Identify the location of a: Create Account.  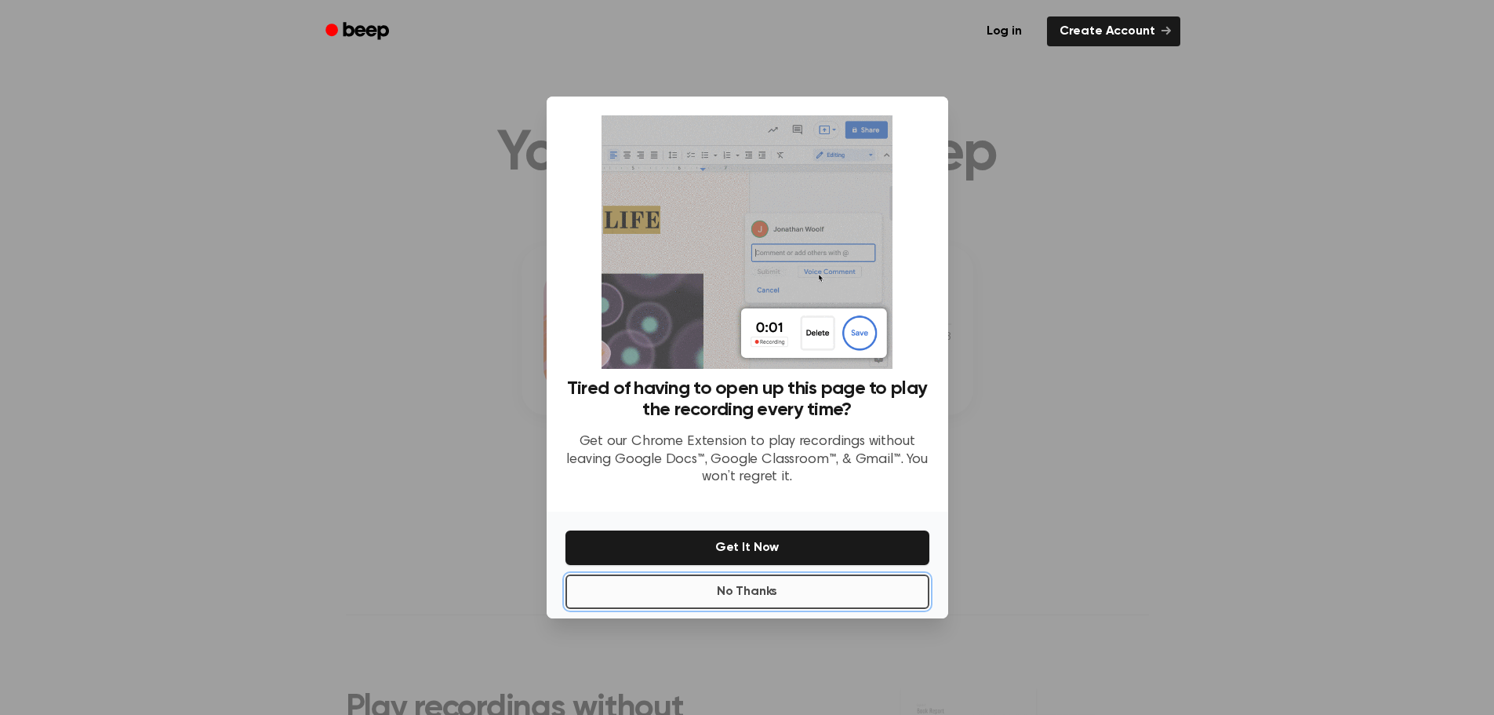
(1114, 31).